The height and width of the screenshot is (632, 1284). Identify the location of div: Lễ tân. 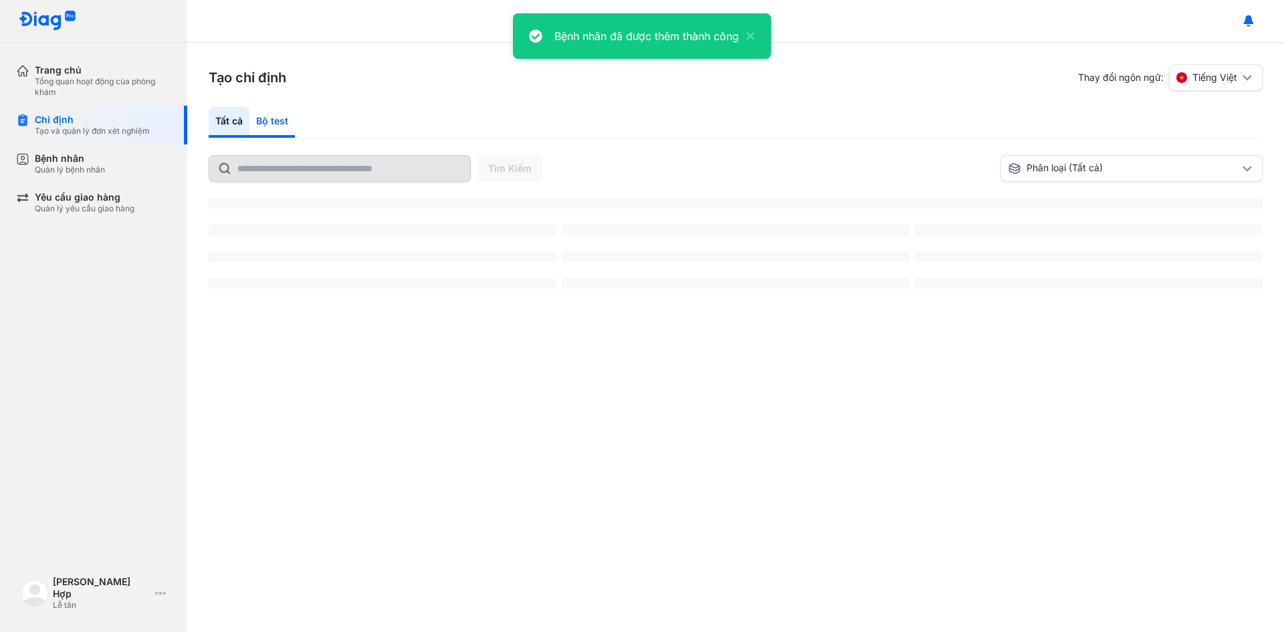
(101, 605).